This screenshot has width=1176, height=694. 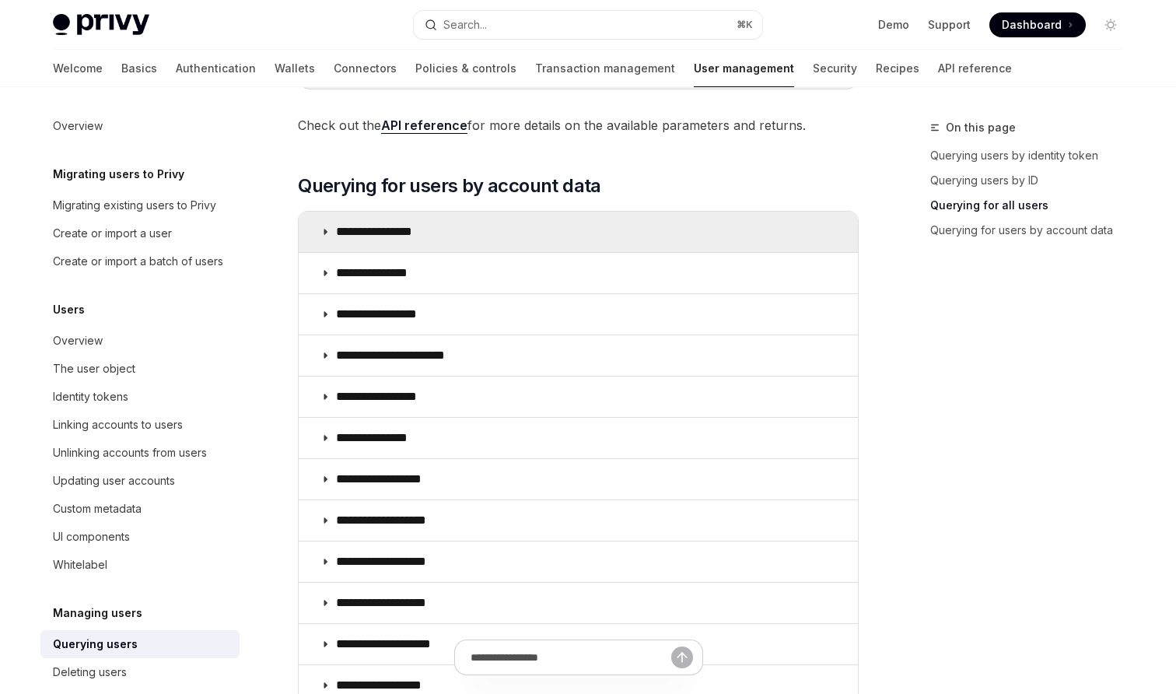 What do you see at coordinates (1033, 156) in the screenshot?
I see `a: Querying users by identity token` at bounding box center [1033, 156].